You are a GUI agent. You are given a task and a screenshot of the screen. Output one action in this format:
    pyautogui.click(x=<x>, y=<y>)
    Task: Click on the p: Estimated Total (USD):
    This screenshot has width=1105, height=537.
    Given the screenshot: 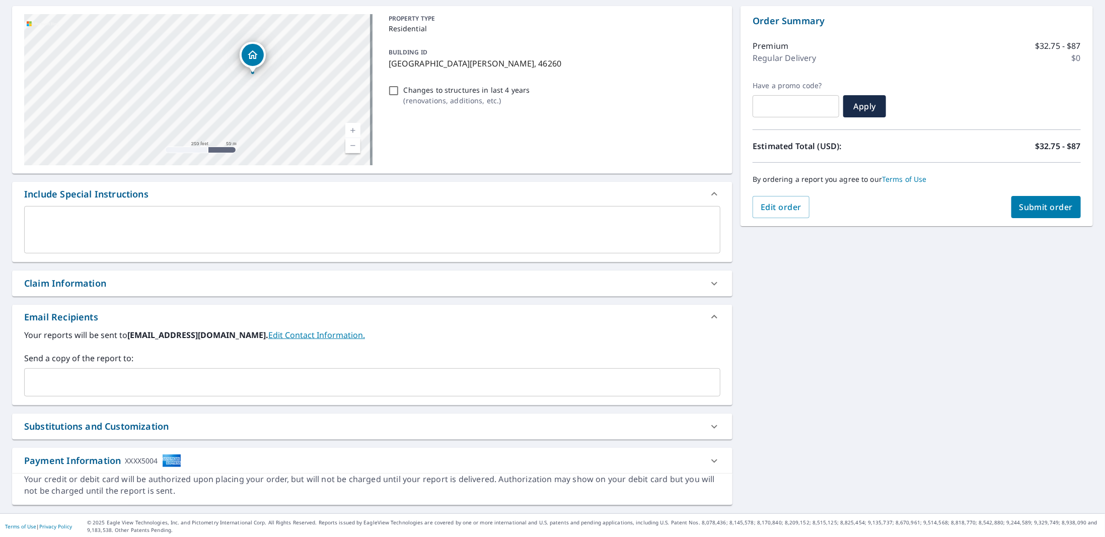 What is the action you would take?
    pyautogui.click(x=835, y=146)
    